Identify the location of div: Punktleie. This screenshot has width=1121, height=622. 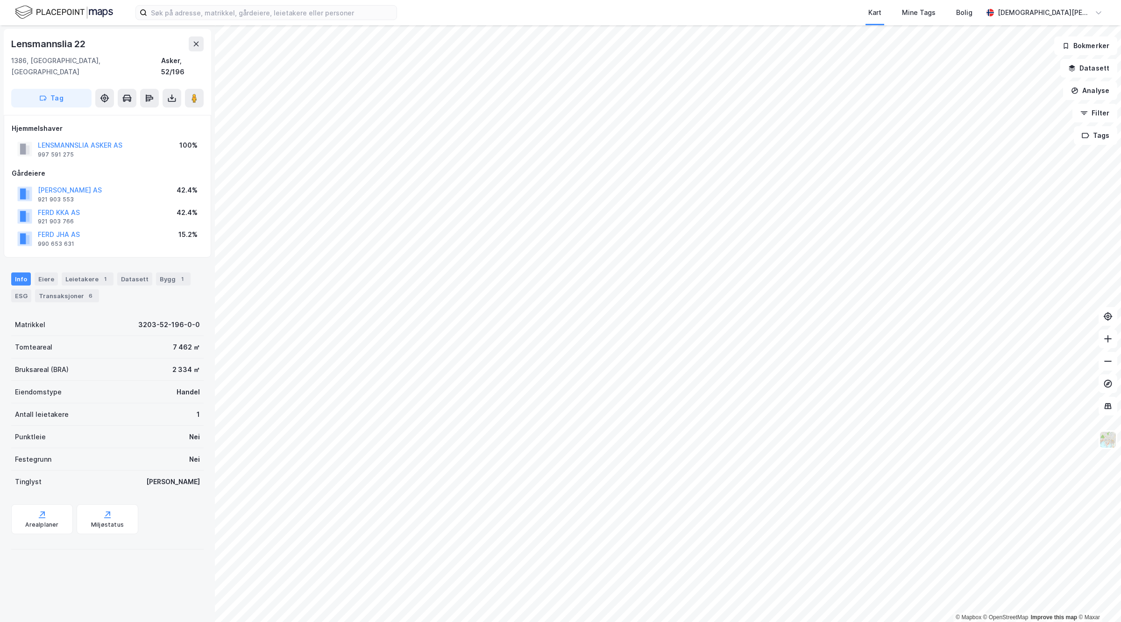
(30, 437).